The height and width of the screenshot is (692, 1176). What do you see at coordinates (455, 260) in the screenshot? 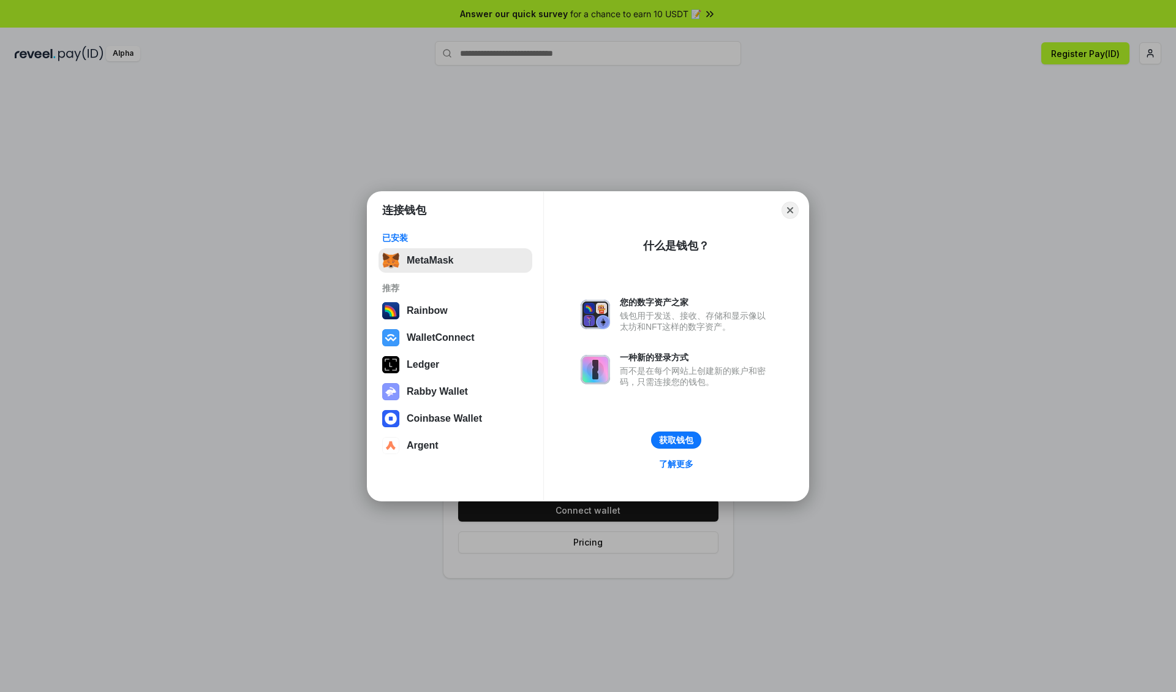
I see `button: MetaMask` at bounding box center [455, 260].